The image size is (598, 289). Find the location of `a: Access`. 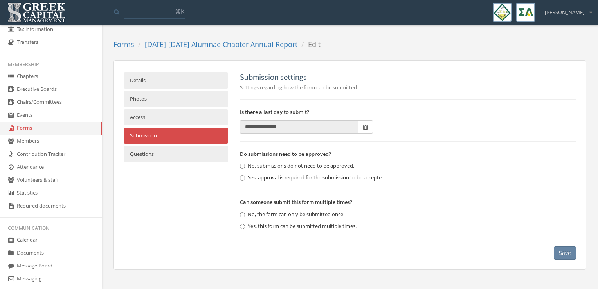

a: Access is located at coordinates (176, 117).